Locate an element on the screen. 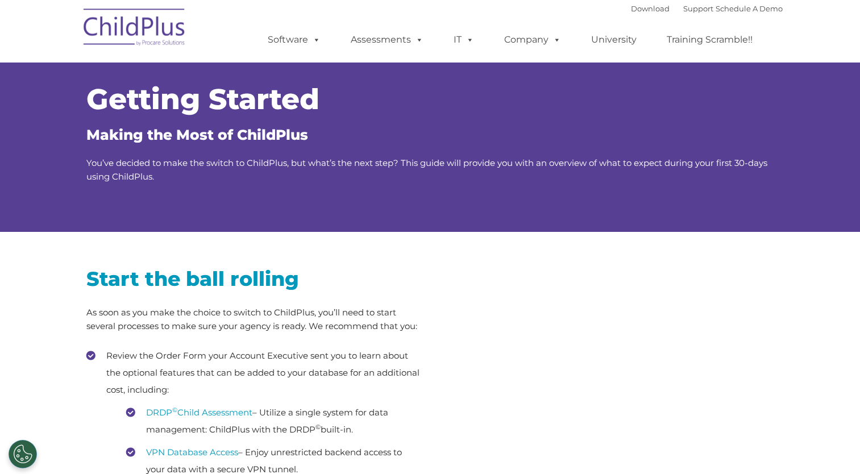 The width and height of the screenshot is (860, 474). span: You’ve decided to make the switch to ChildPlus, but what’s the next step? This guide will provide... is located at coordinates (427, 169).